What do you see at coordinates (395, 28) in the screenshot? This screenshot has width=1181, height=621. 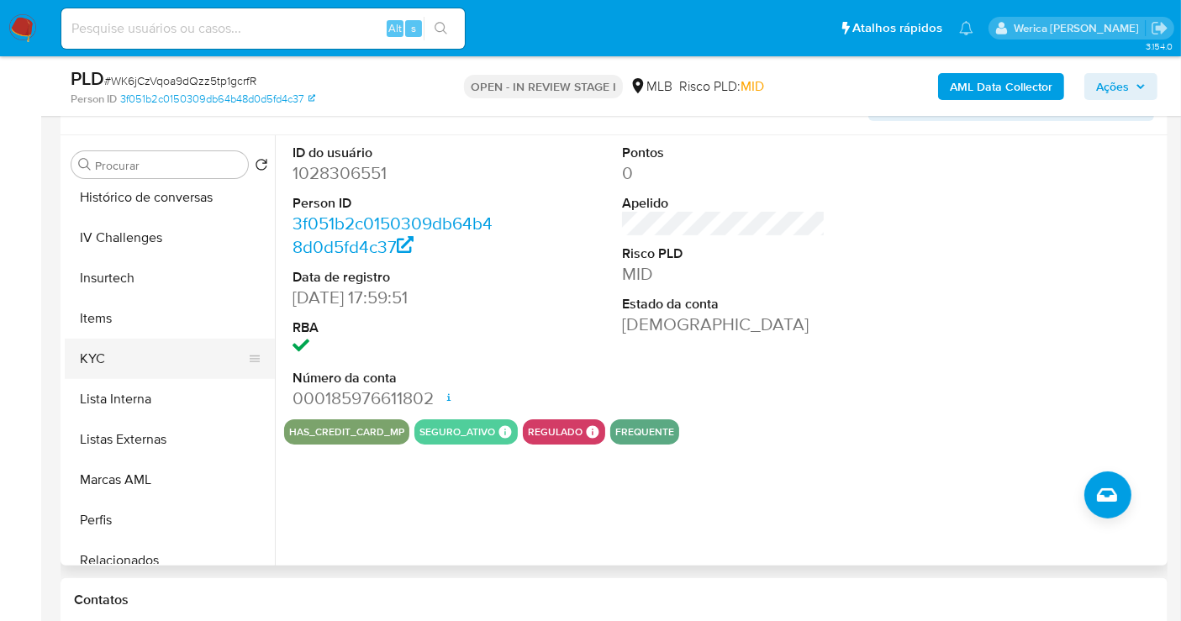 I see `span: Alt` at bounding box center [395, 28].